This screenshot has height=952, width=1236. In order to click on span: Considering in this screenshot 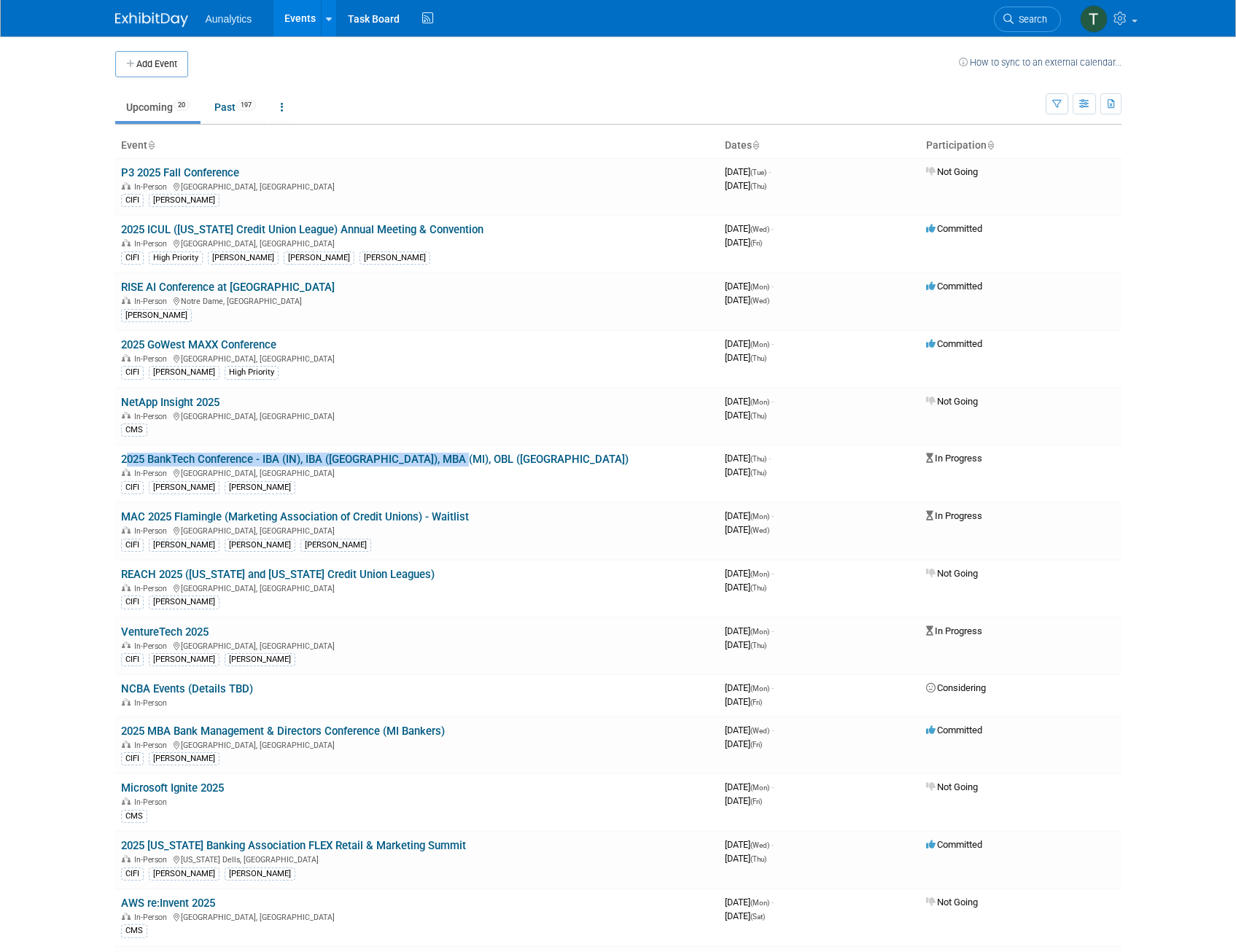, I will do `click(956, 688)`.